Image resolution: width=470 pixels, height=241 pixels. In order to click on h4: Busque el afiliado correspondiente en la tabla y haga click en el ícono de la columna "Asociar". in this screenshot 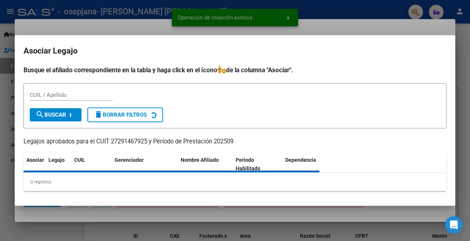, I will do `click(235, 70)`.